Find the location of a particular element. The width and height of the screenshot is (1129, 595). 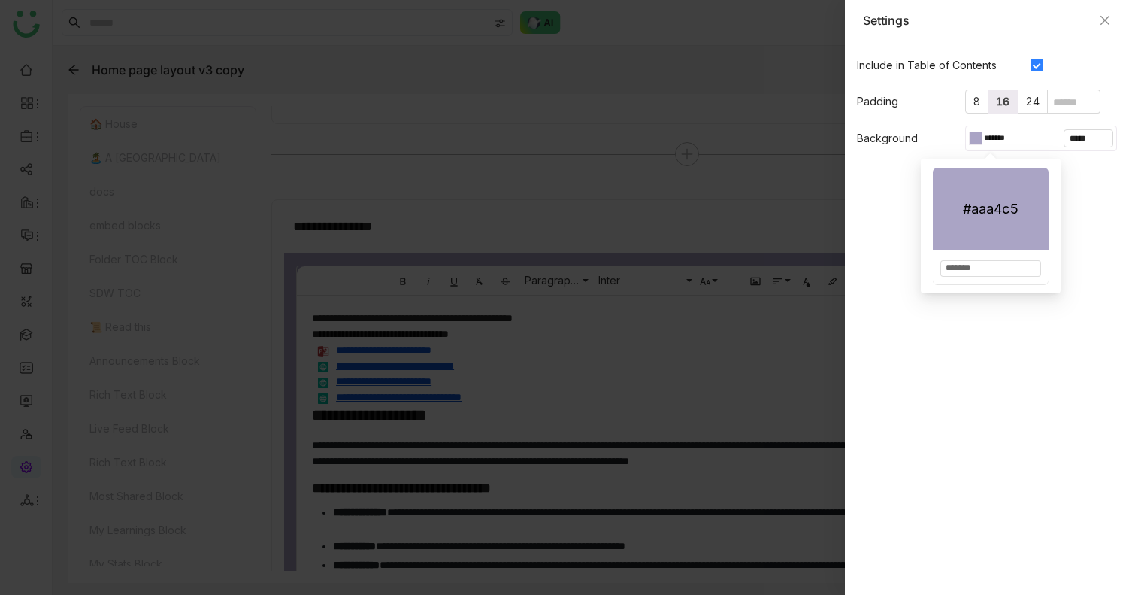

div: #aaa4c5 is located at coordinates (991, 209).